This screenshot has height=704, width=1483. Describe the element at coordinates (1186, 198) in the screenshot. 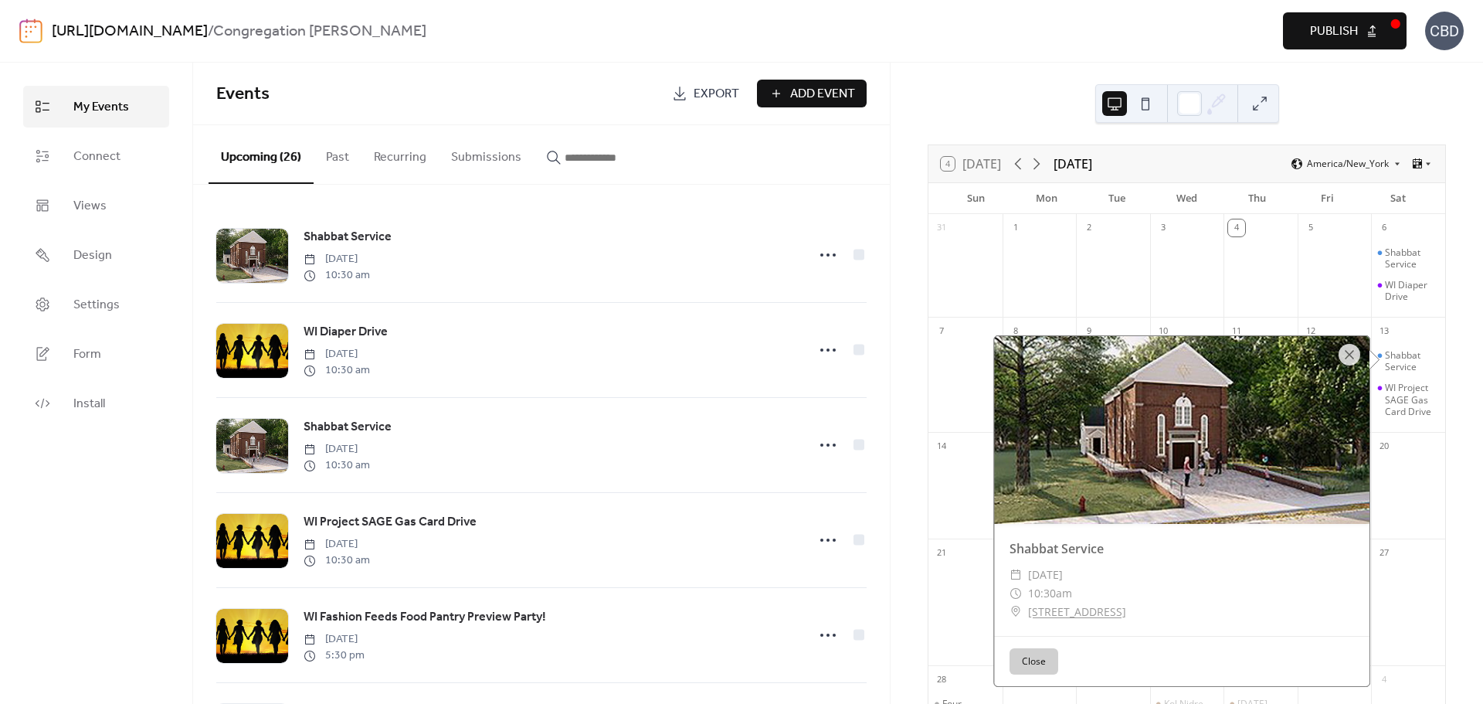

I see `div: Wed` at that location.